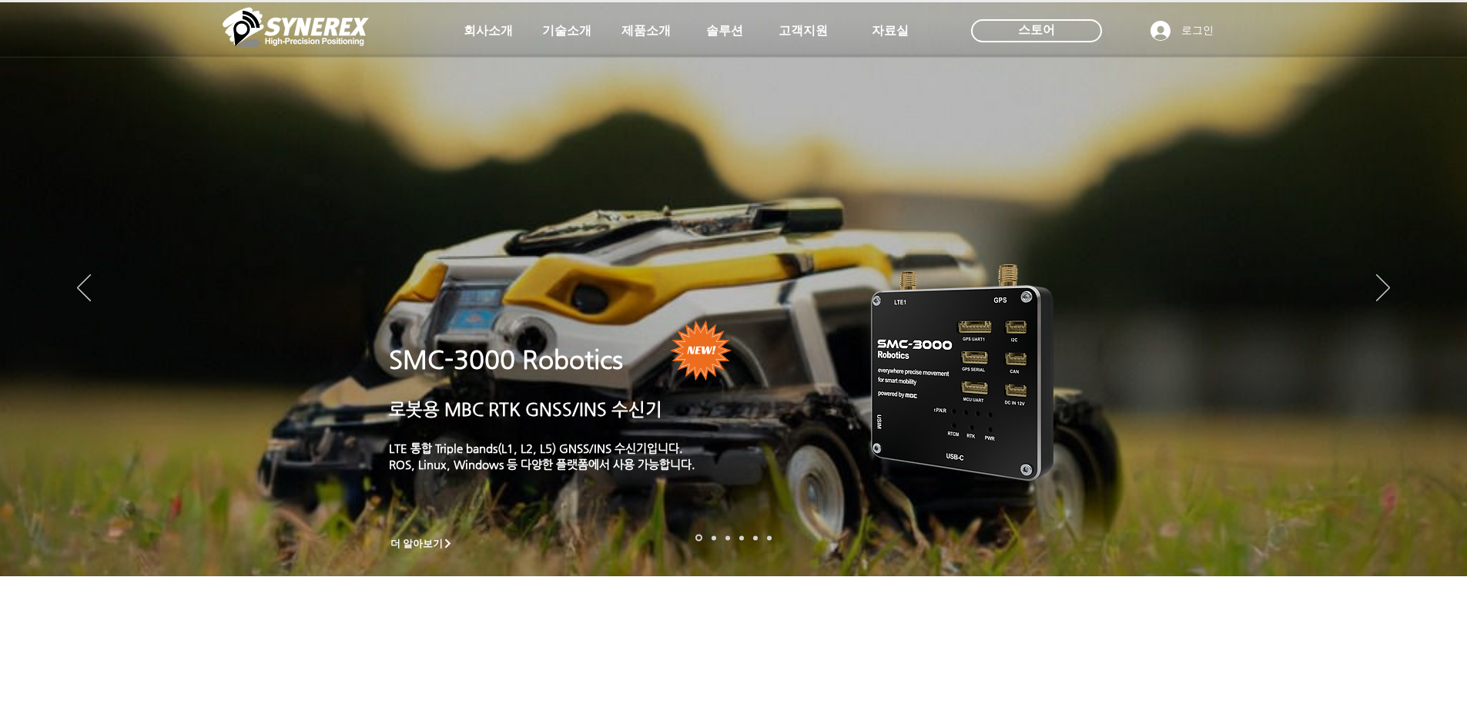 This screenshot has width=1467, height=728. I want to click on span: 고객지원, so click(803, 31).